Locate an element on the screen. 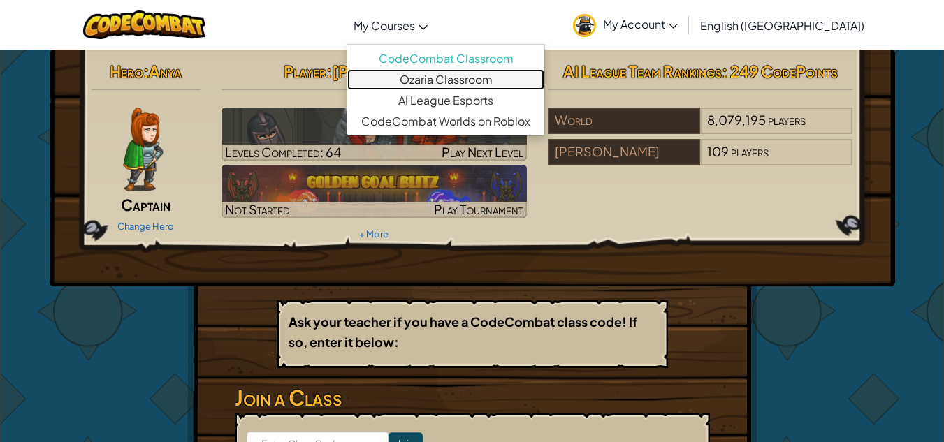 Image resolution: width=944 pixels, height=442 pixels. b: Ask your teacher if you have a CodeCombat class code! If so, enter it below: is located at coordinates (463, 332).